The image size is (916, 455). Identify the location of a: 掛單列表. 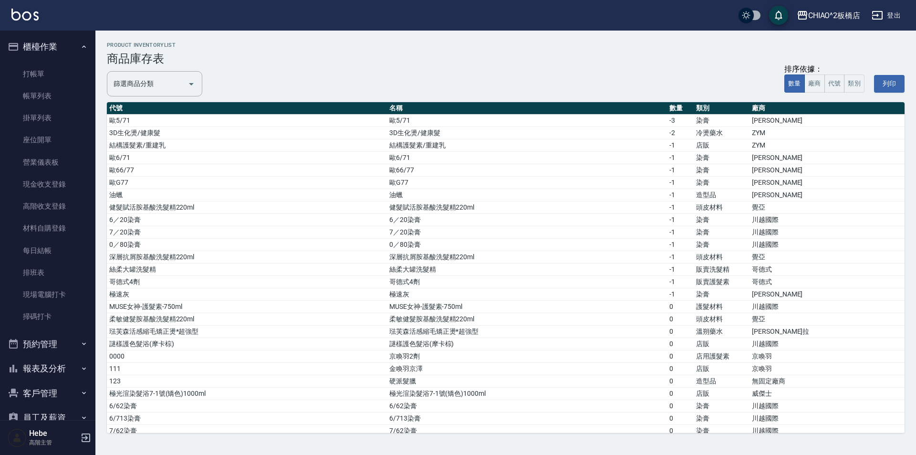
(48, 118).